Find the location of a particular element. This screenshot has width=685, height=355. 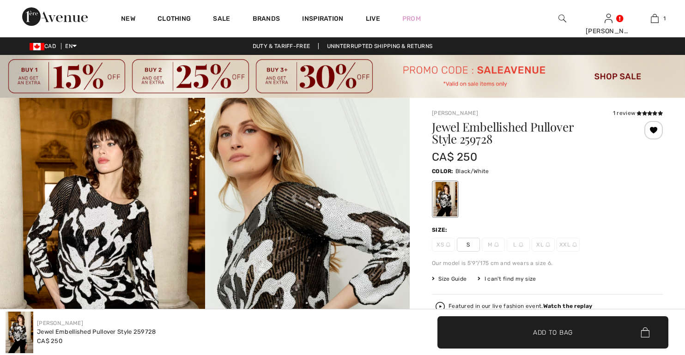

button: Add to Bag is located at coordinates (553, 332).